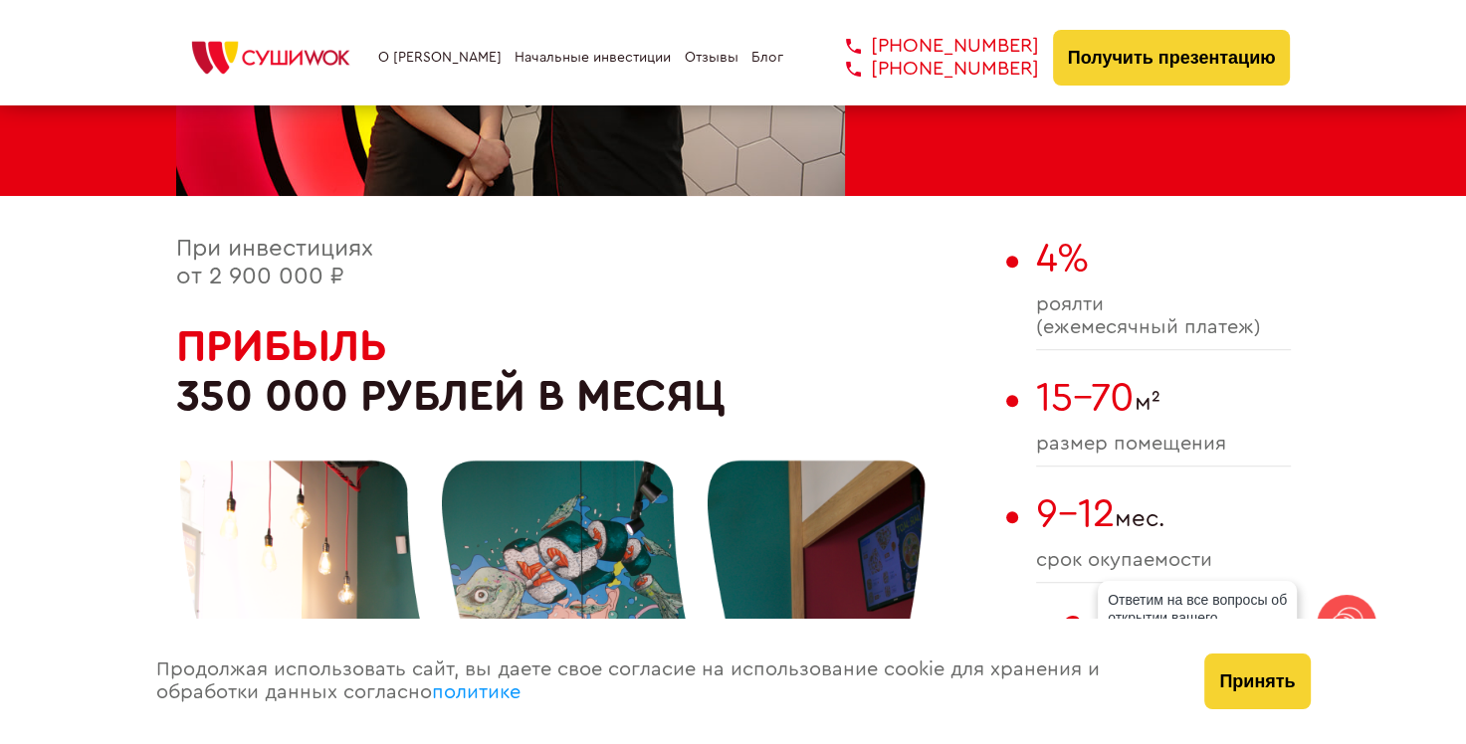 This screenshot has height=744, width=1466. What do you see at coordinates (1163, 560) in the screenshot?
I see `span: cрок окупаемости` at bounding box center [1163, 560].